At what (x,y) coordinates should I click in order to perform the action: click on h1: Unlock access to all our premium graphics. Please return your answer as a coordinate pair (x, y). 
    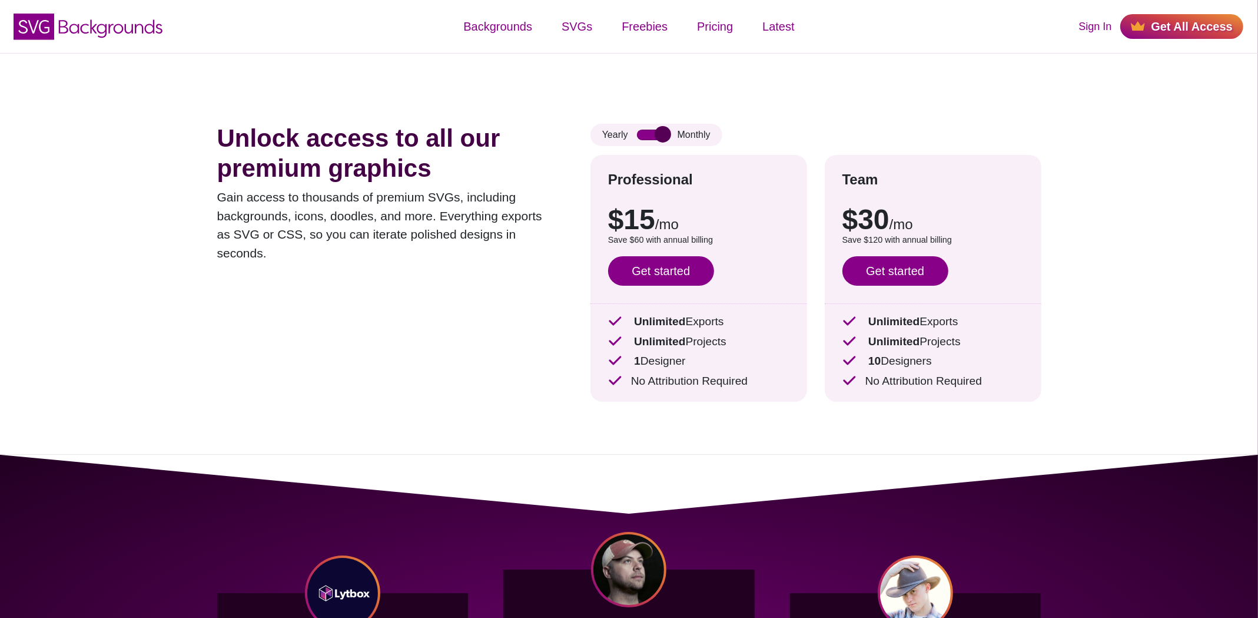
    Looking at the image, I should click on (386, 153).